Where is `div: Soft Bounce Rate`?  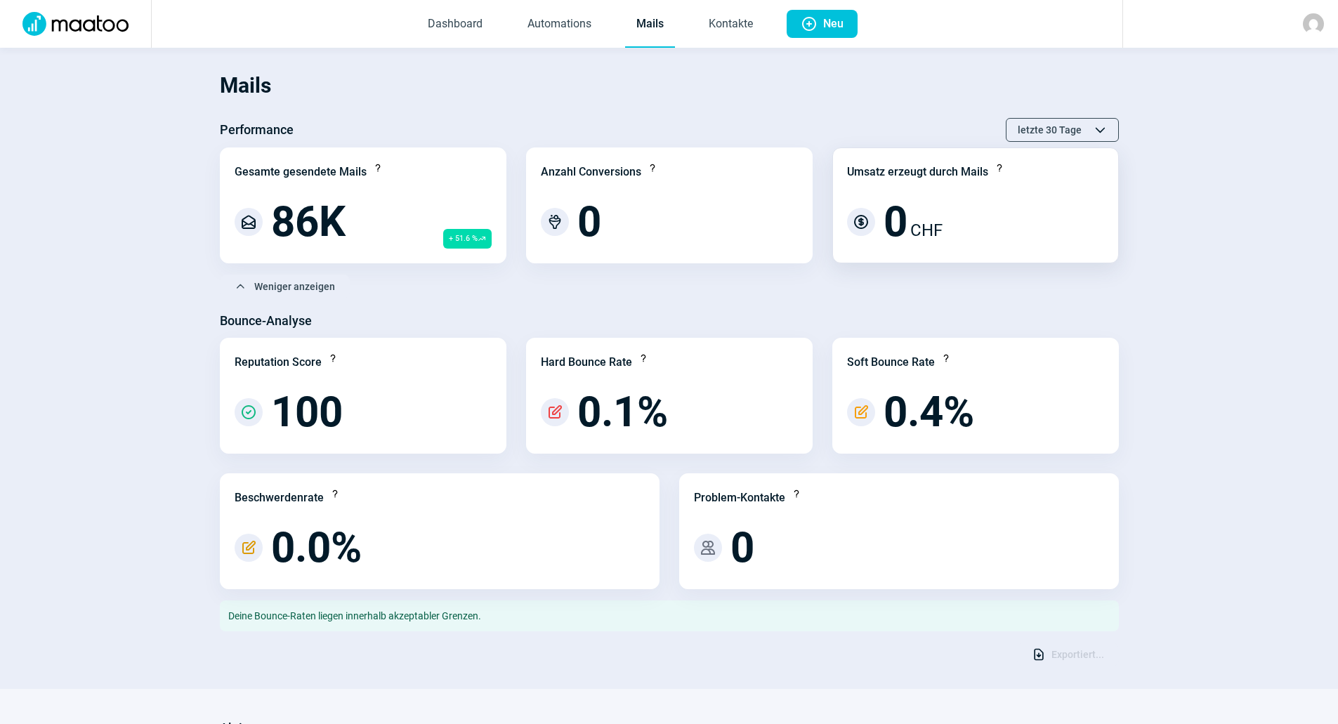 div: Soft Bounce Rate is located at coordinates (890, 362).